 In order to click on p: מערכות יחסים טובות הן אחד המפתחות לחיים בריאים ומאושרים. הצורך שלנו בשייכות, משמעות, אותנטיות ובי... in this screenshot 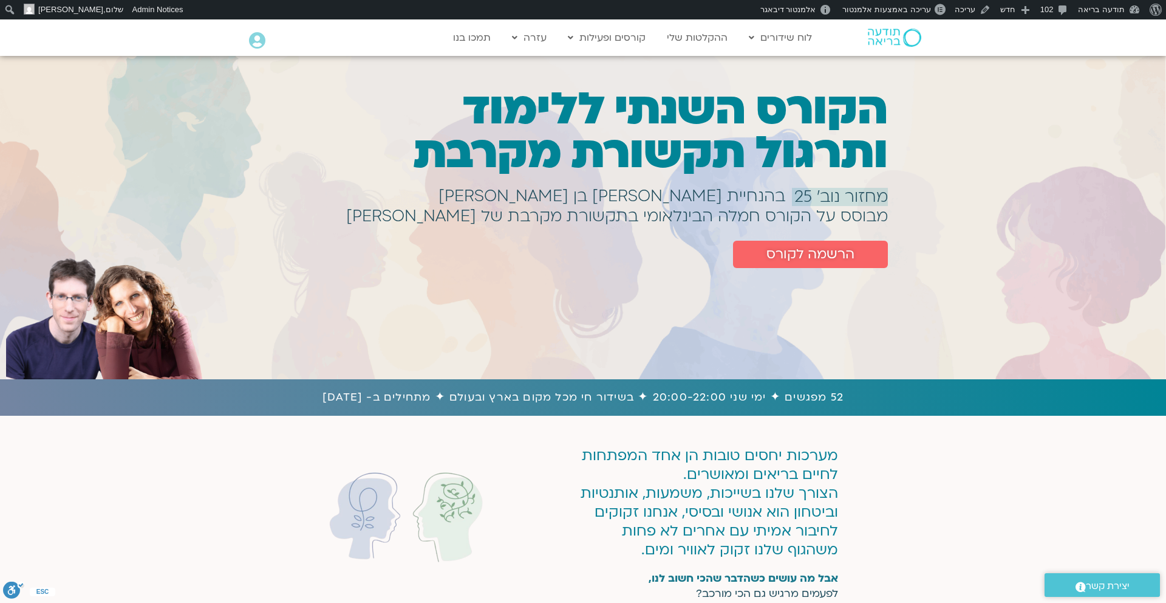, I will do `click(705, 502)`.